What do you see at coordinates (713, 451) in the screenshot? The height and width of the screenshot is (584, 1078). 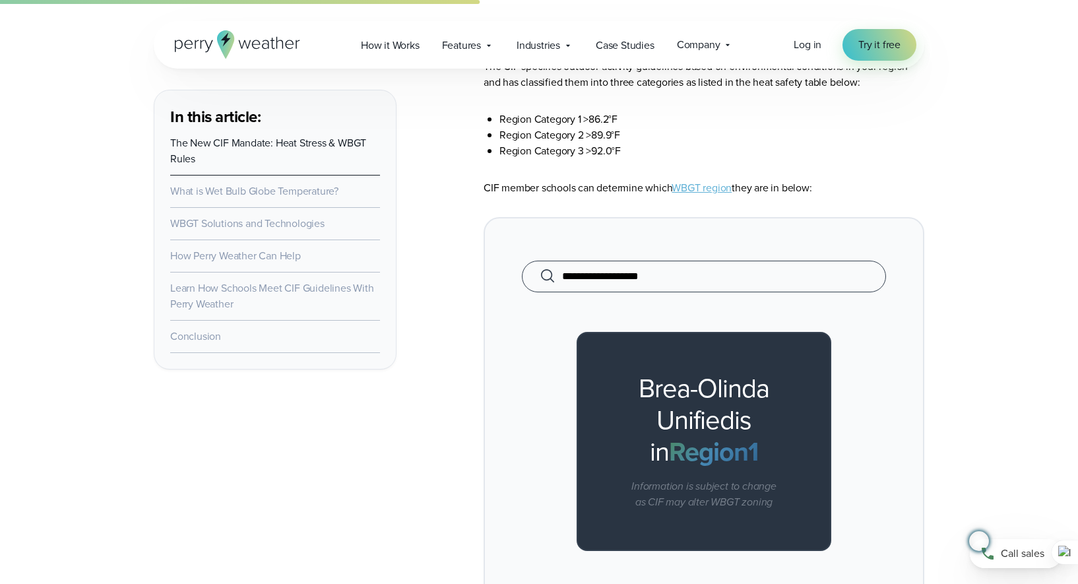 I see `b: Region 1` at bounding box center [713, 451].